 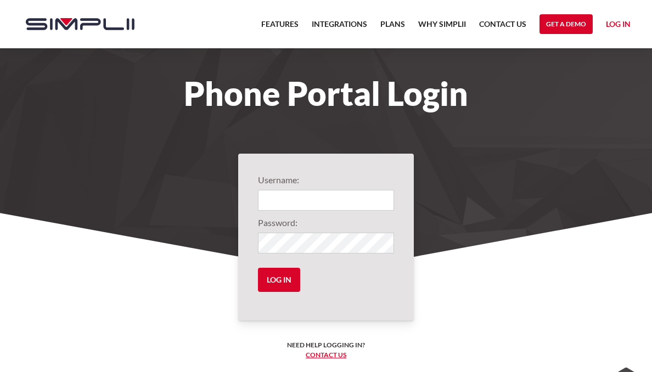 What do you see at coordinates (566, 24) in the screenshot?
I see `a: Get a Demo` at bounding box center [566, 24].